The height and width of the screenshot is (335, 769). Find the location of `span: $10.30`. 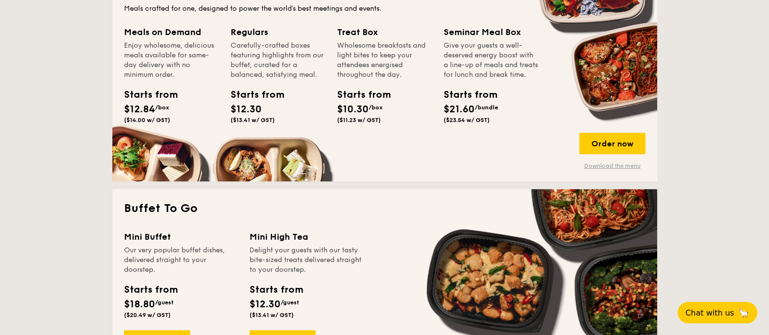

span: $10.30 is located at coordinates (353, 109).